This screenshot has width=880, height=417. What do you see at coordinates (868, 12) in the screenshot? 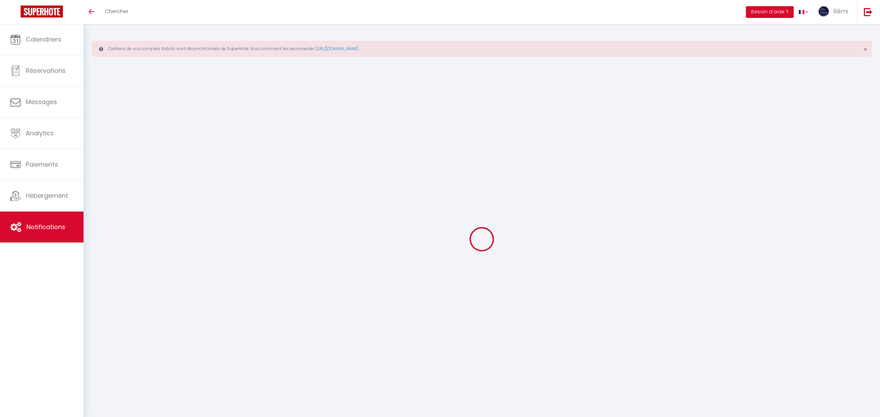
I see `img: logout` at bounding box center [868, 12].